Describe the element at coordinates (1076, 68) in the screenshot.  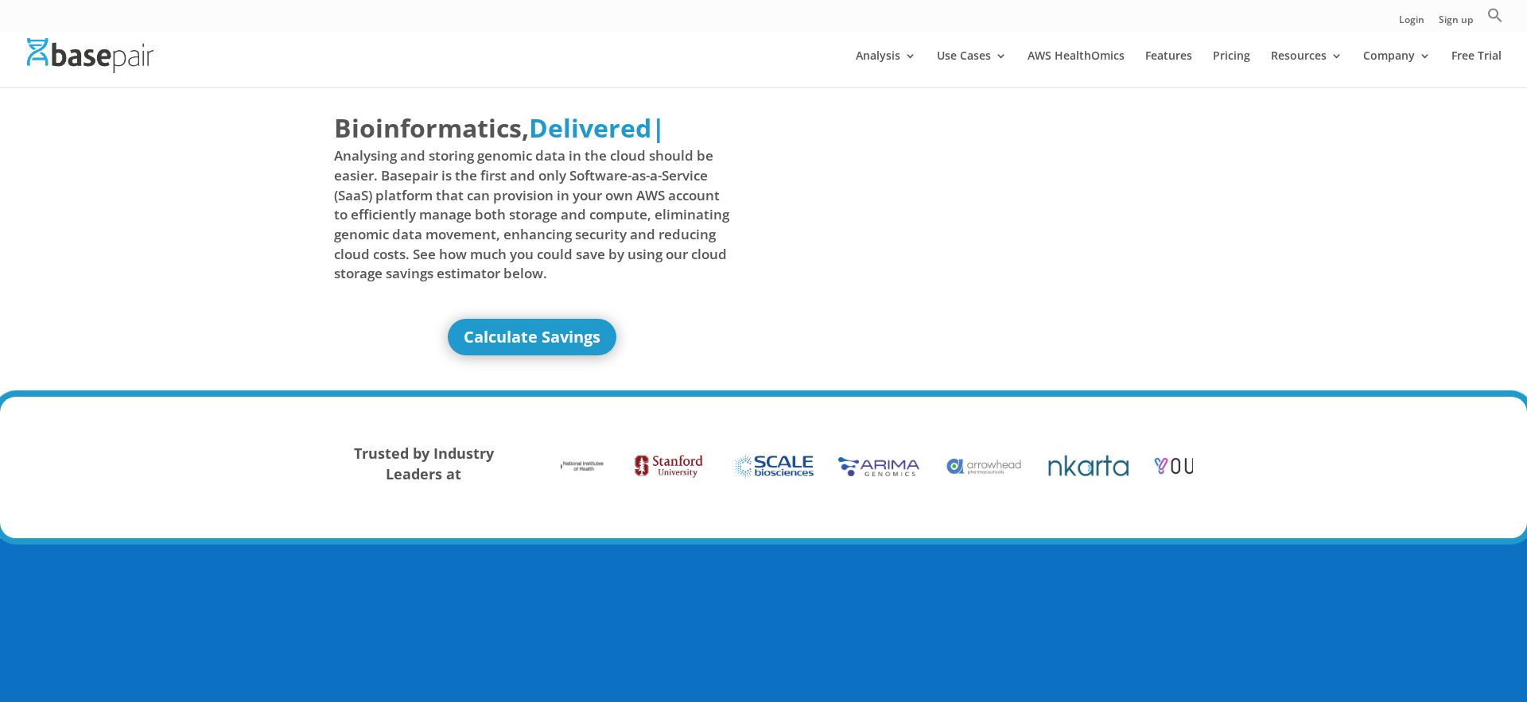
I see `a: AWS HealthOmics` at that location.